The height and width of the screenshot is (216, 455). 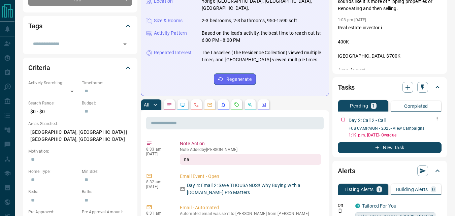 I want to click on p: Budget:, so click(x=107, y=103).